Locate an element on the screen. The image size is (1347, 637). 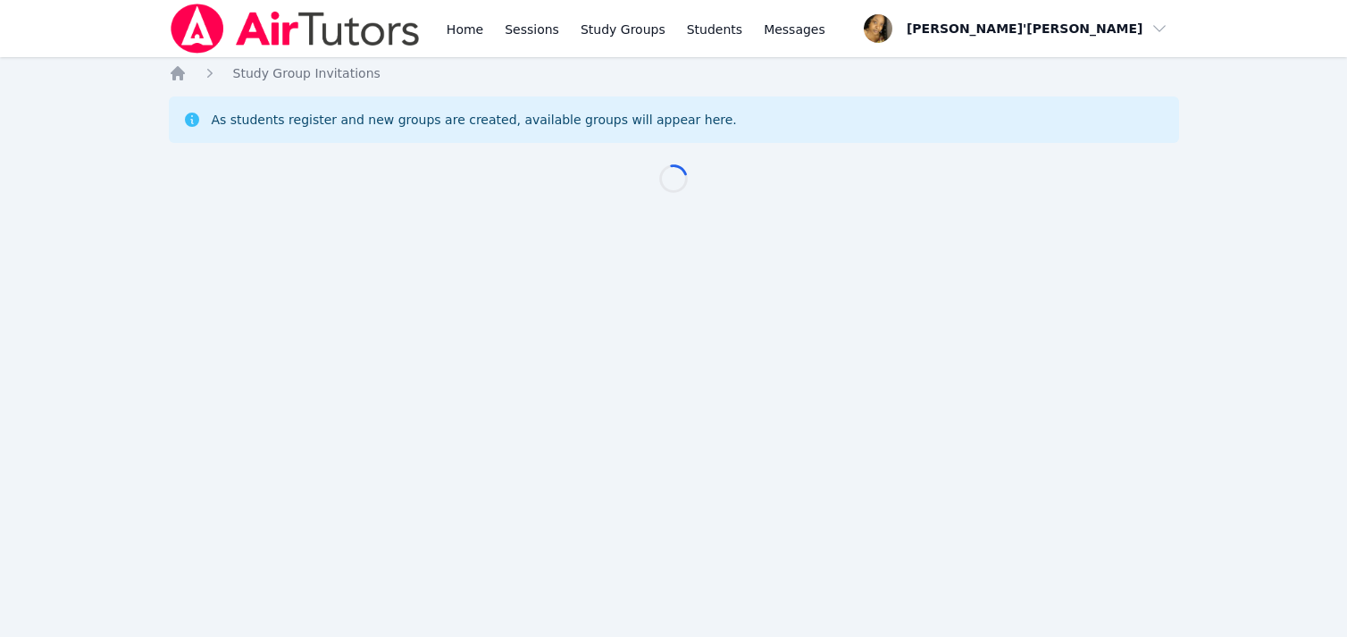
nav: Breadcrumb is located at coordinates (674, 73).